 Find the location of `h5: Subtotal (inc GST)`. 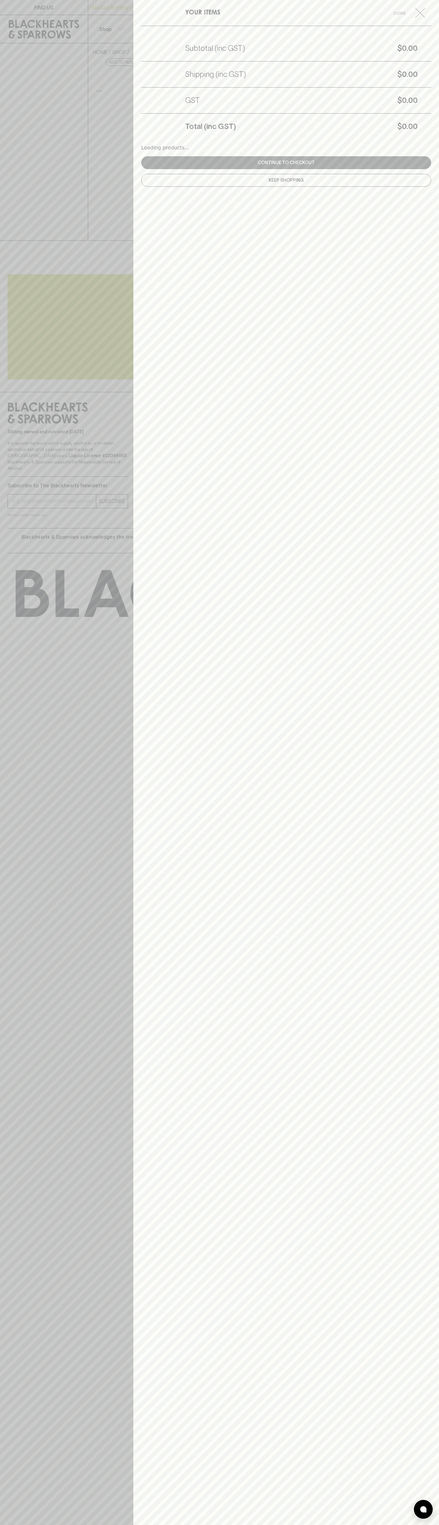

h5: Subtotal (inc GST) is located at coordinates (215, 48).